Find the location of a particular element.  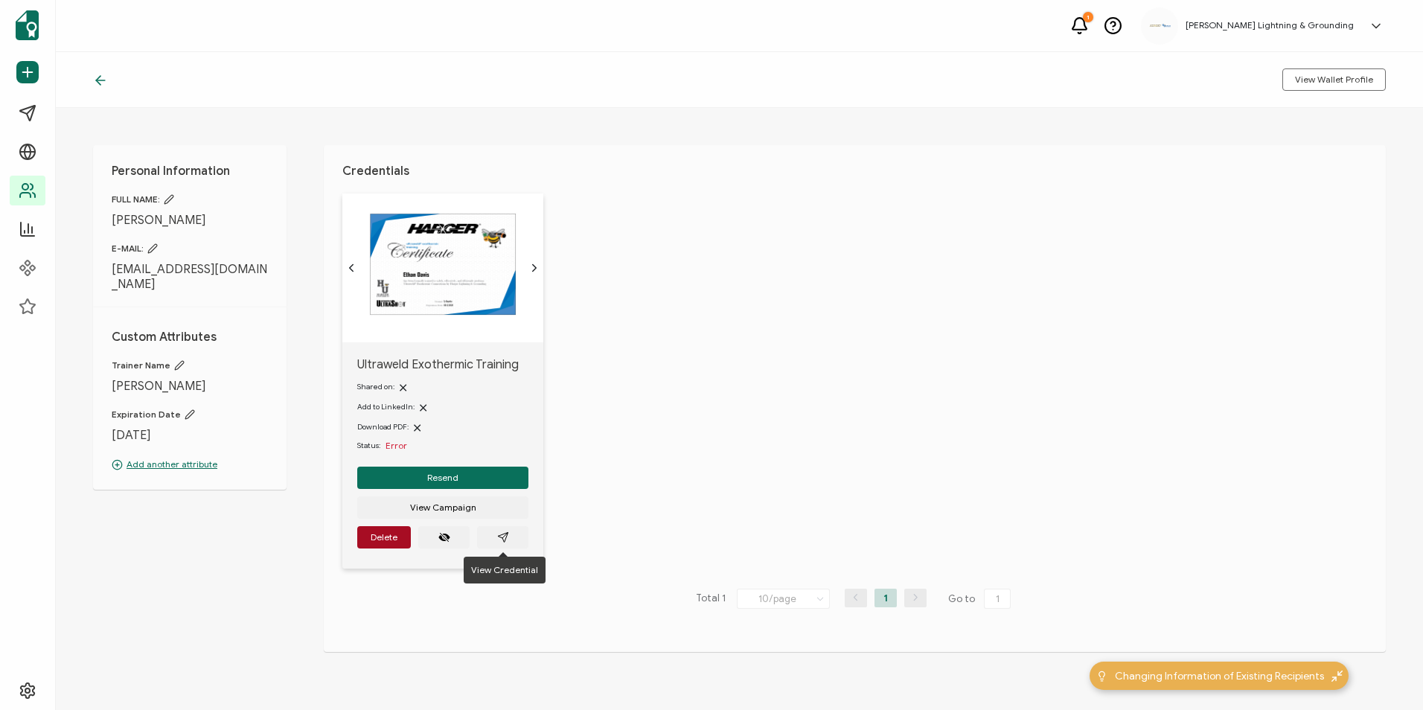

ion-icon: chevron back outline is located at coordinates (351, 268).